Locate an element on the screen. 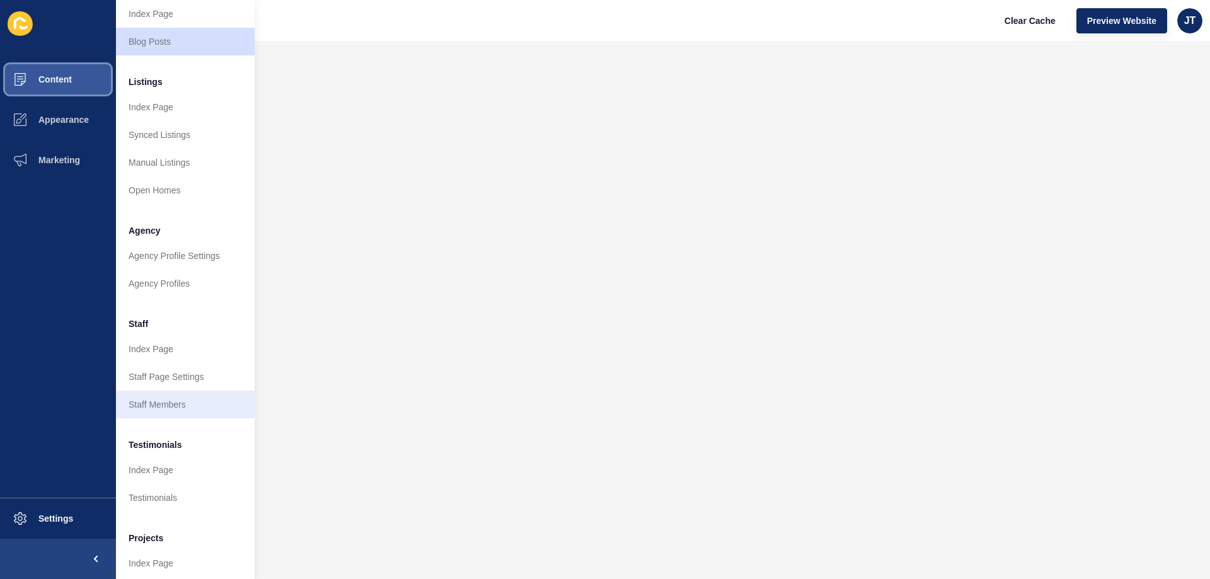  a: Testimonials is located at coordinates (185, 498).